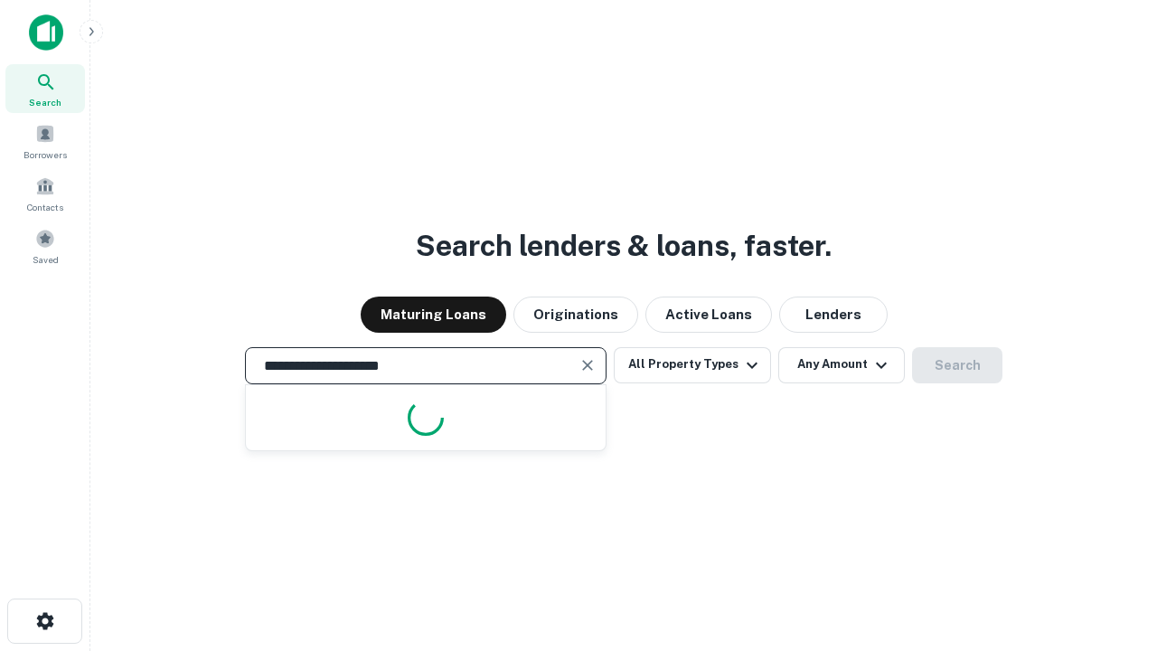  I want to click on button: Lenders, so click(833, 315).